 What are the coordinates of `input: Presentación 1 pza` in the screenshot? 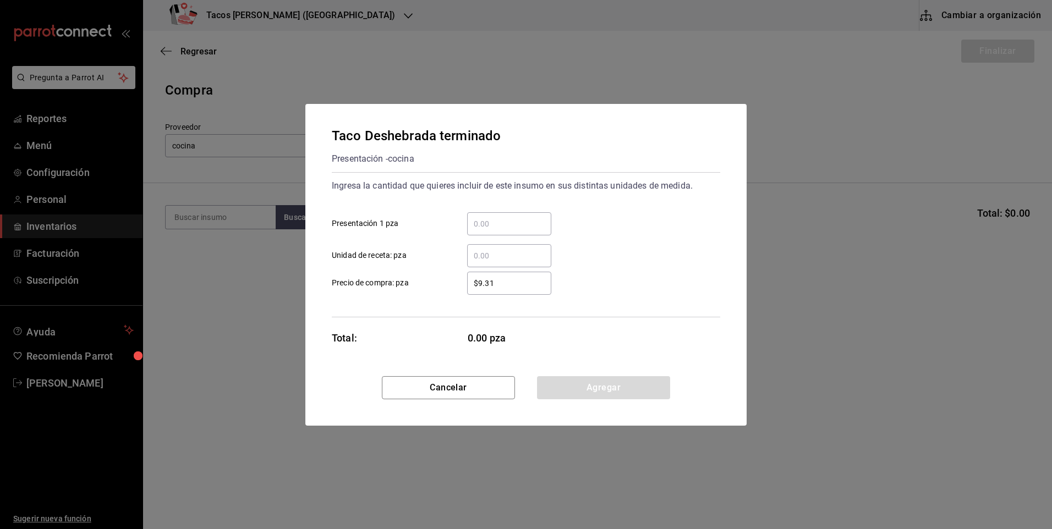 It's located at (509, 224).